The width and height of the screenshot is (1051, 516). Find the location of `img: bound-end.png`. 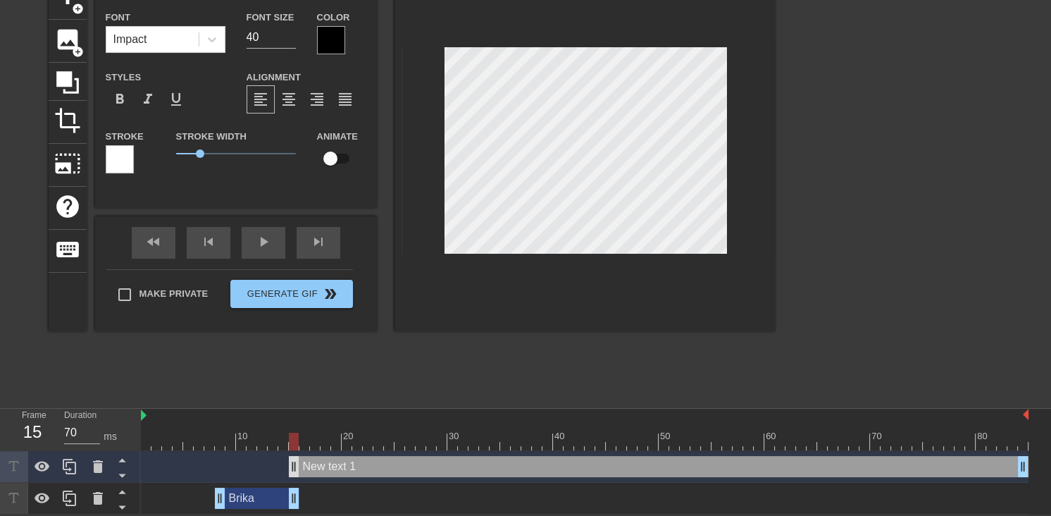

img: bound-end.png is located at coordinates (1026, 414).